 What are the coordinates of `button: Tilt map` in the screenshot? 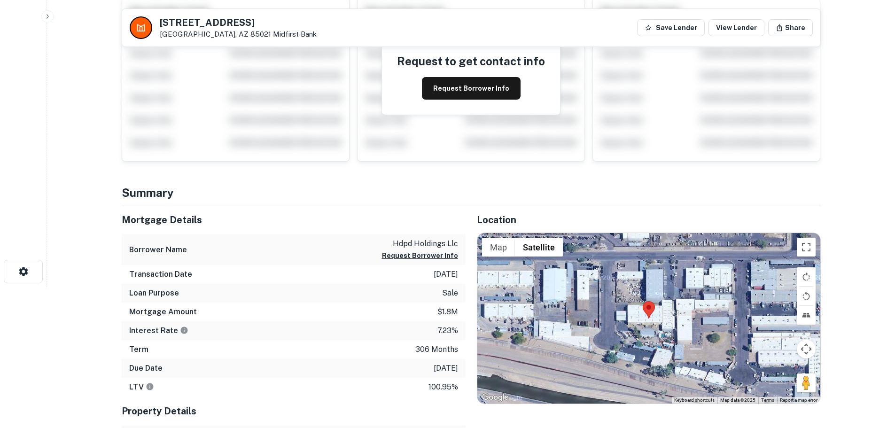 It's located at (806, 315).